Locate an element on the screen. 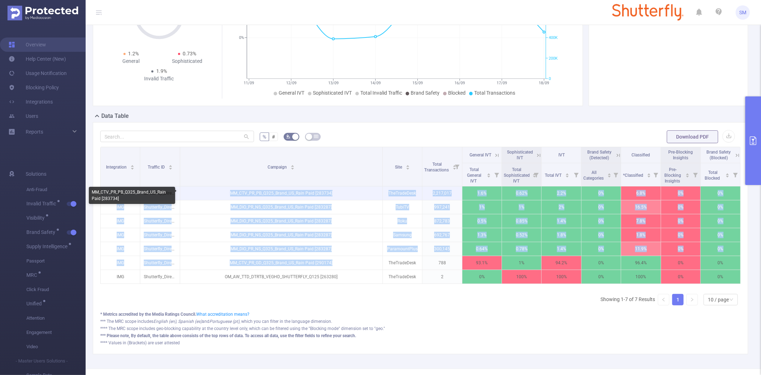 Image resolution: width=761 pixels, height=375 pixels. p: 11.9% is located at coordinates (641, 249).